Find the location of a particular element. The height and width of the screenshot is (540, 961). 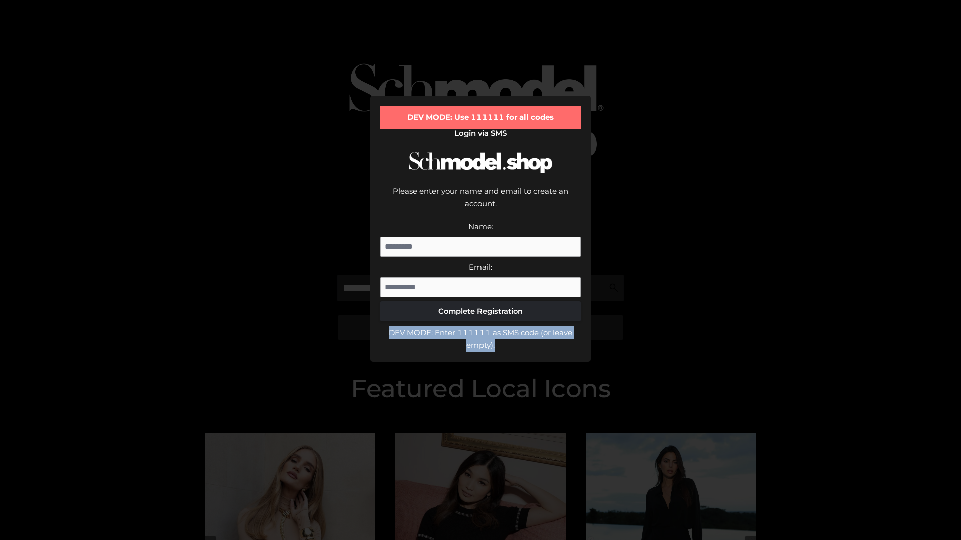

label: Email: is located at coordinates (480, 267).